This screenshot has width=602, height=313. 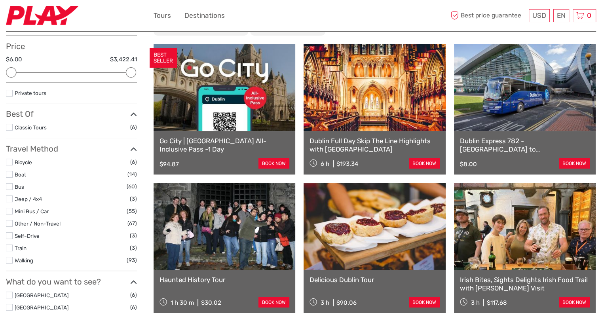 I want to click on a: Bicycle, so click(x=23, y=162).